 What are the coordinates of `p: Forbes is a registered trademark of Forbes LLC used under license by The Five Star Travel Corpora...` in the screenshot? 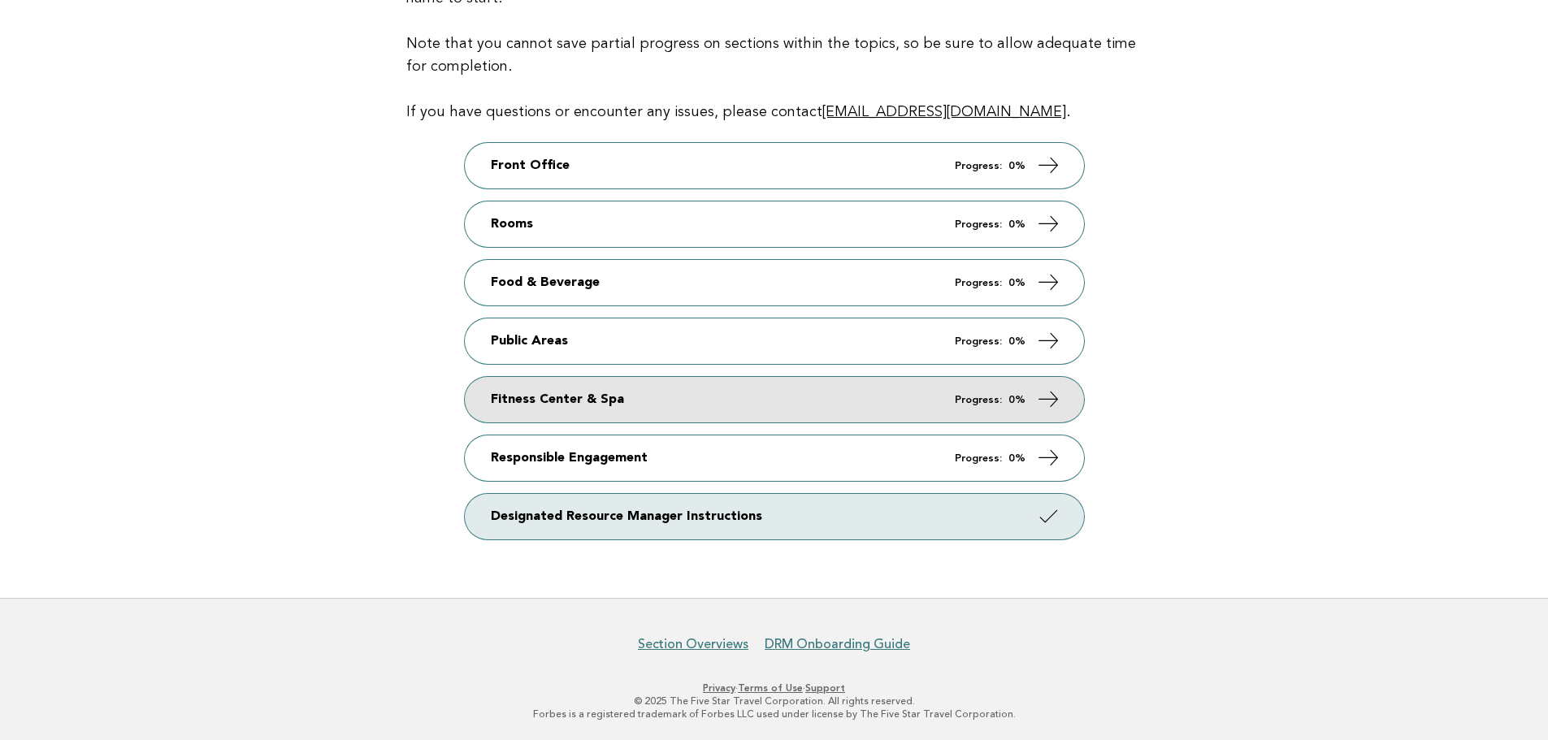 It's located at (774, 714).